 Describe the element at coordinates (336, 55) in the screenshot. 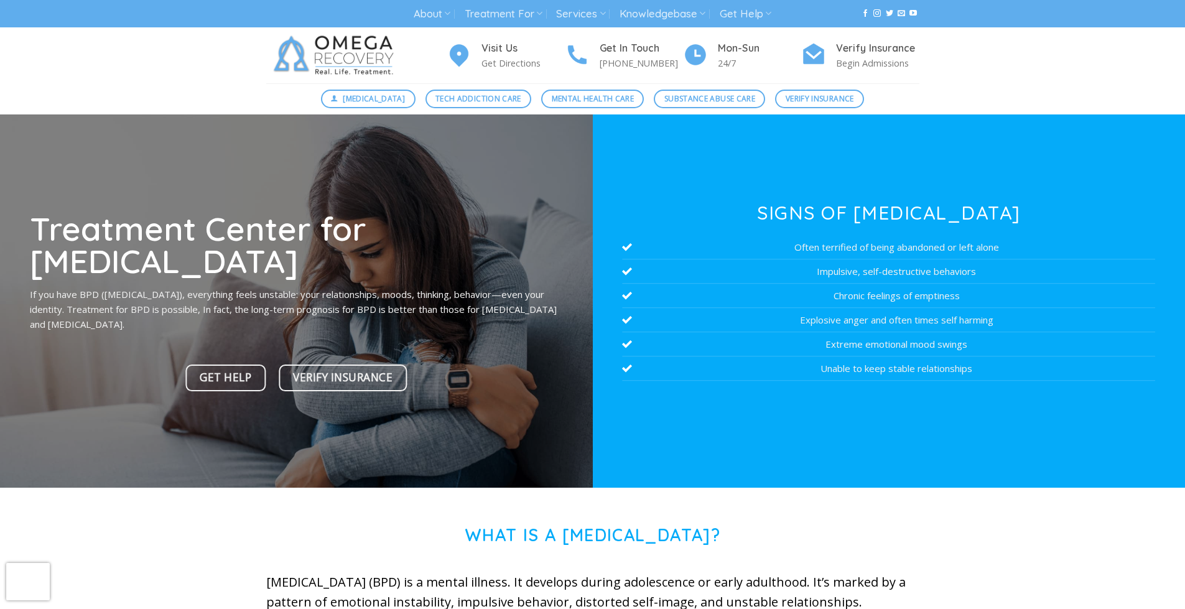

I see `img: Omega Recovery` at that location.